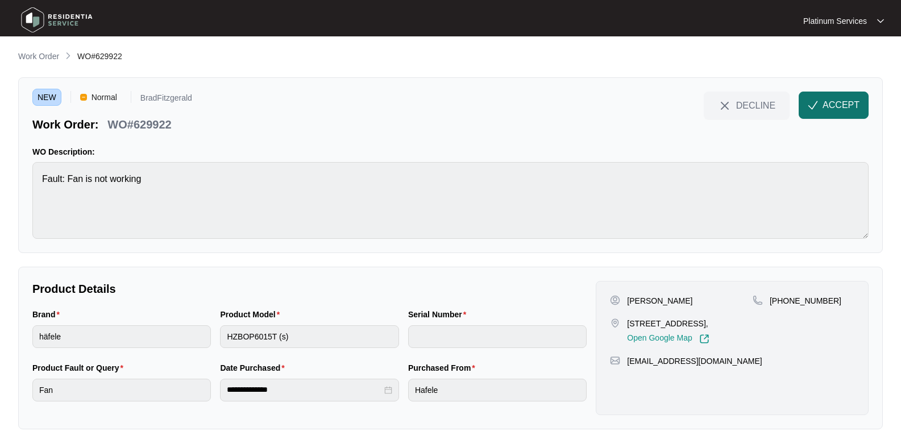 This screenshot has width=901, height=435. What do you see at coordinates (615, 300) in the screenshot?
I see `img: user-pin` at bounding box center [615, 300].